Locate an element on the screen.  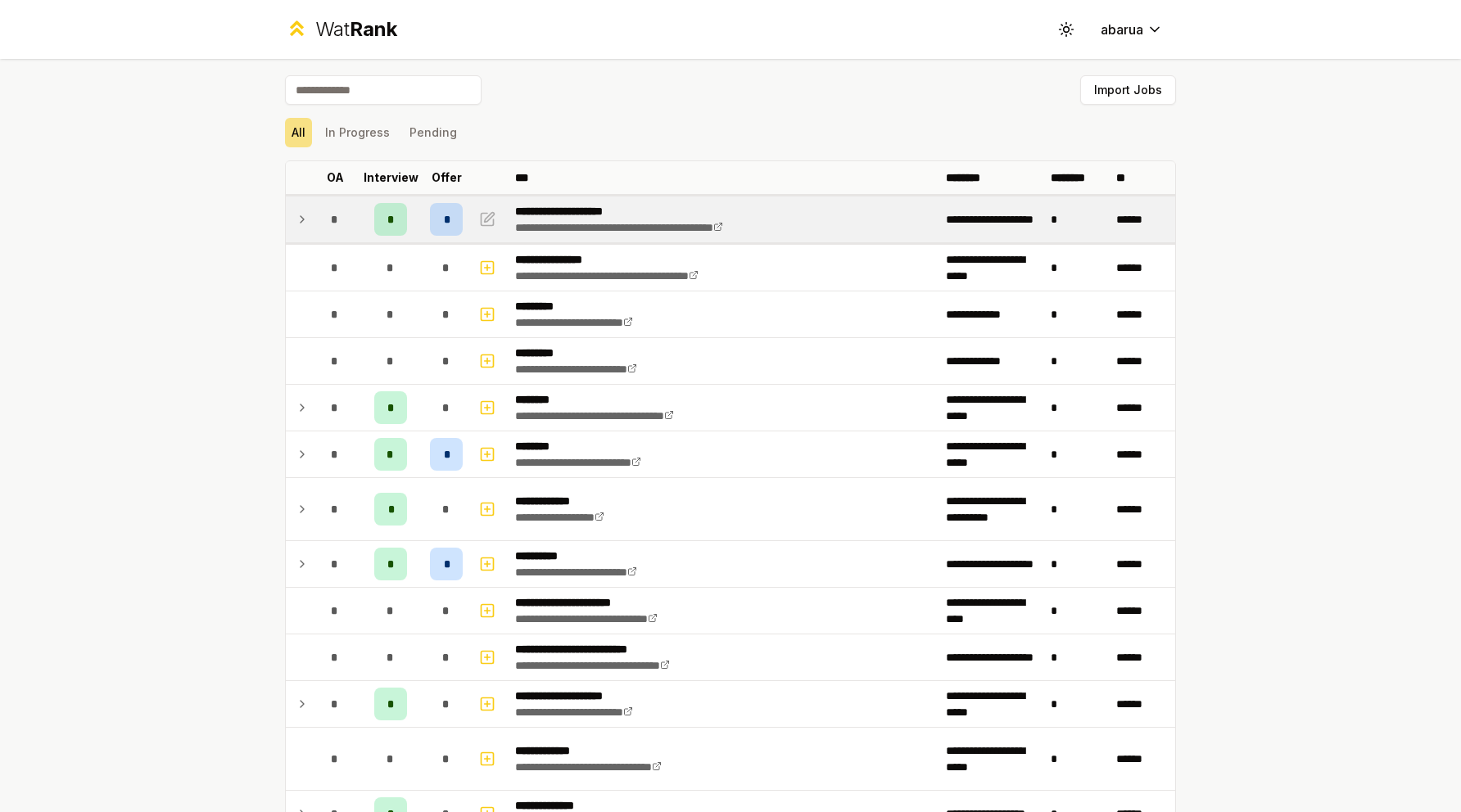
p: Interview is located at coordinates (390, 178).